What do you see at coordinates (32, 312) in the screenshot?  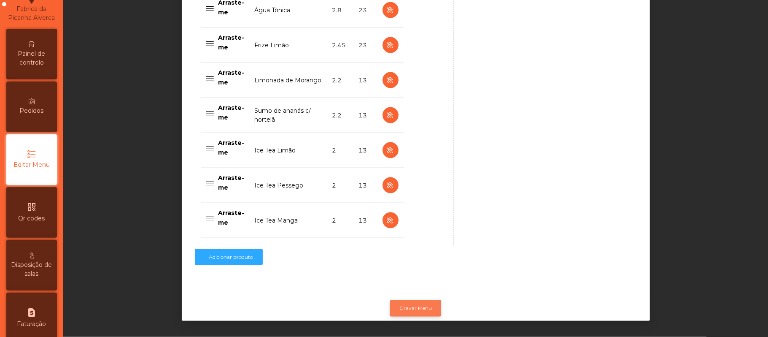 I see `i: request_page` at bounding box center [32, 312].